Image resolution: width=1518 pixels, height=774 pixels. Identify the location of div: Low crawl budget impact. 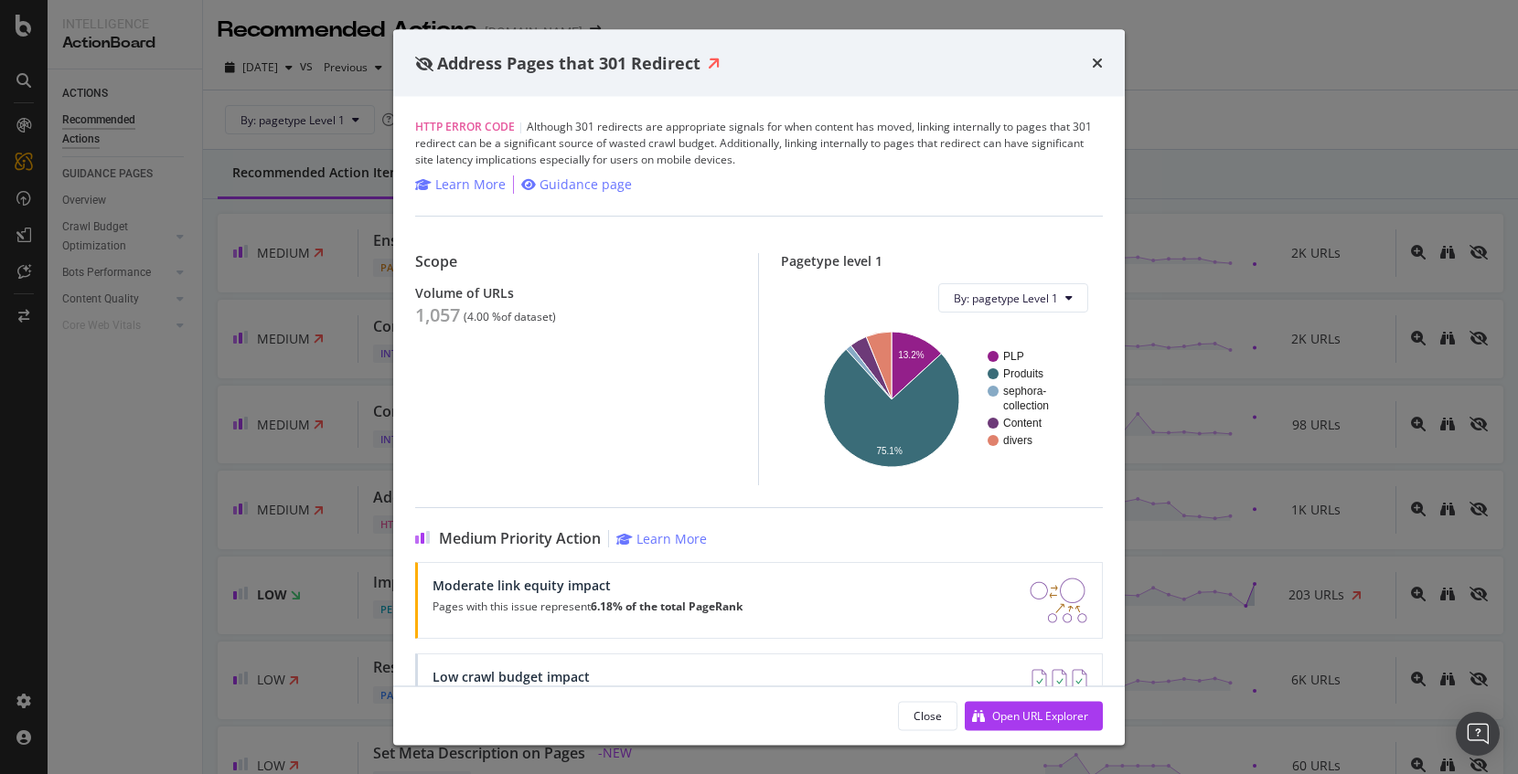
(668, 676).